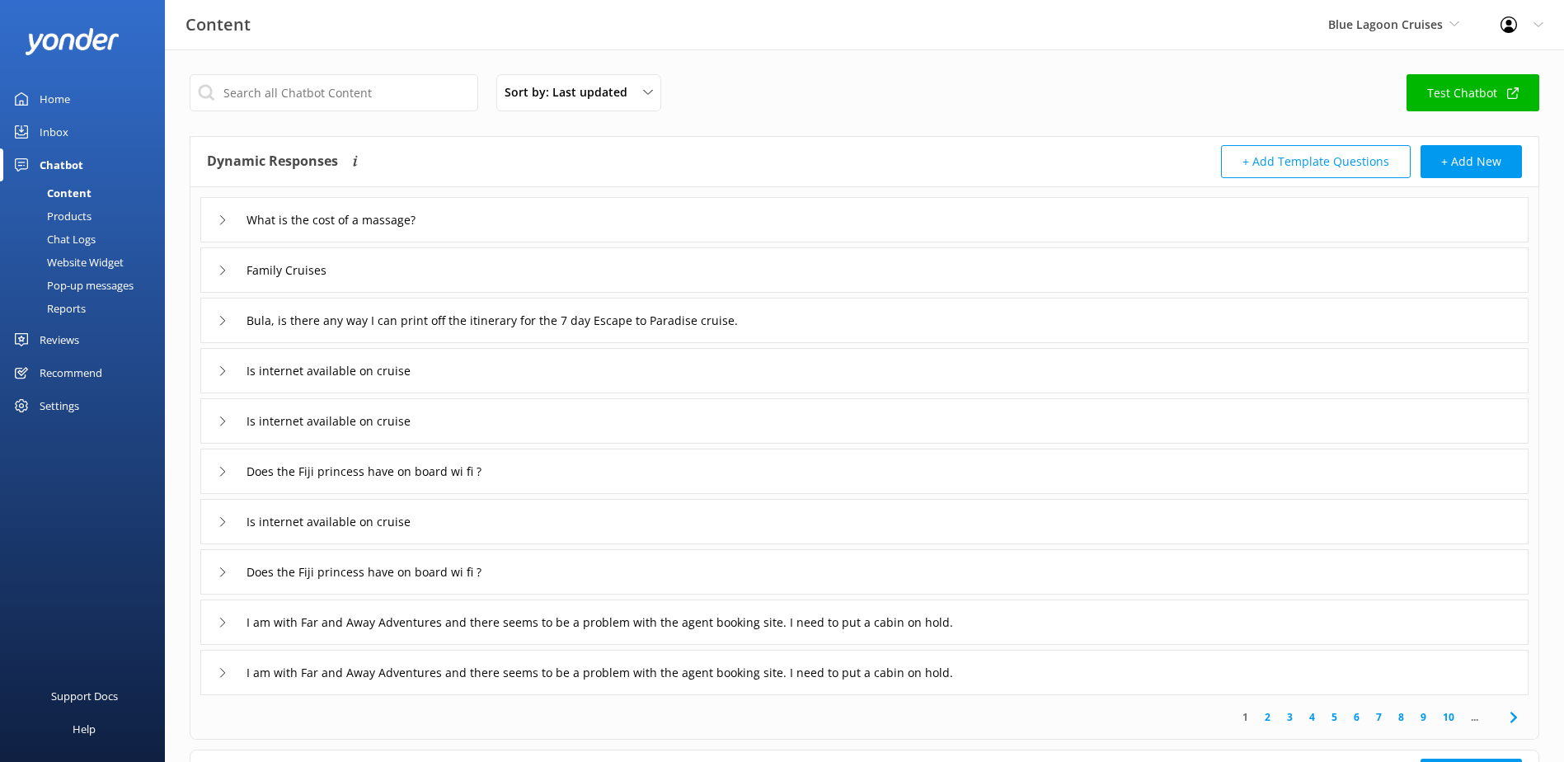  Describe the element at coordinates (87, 239) in the screenshot. I see `a: Chat Logs` at that location.